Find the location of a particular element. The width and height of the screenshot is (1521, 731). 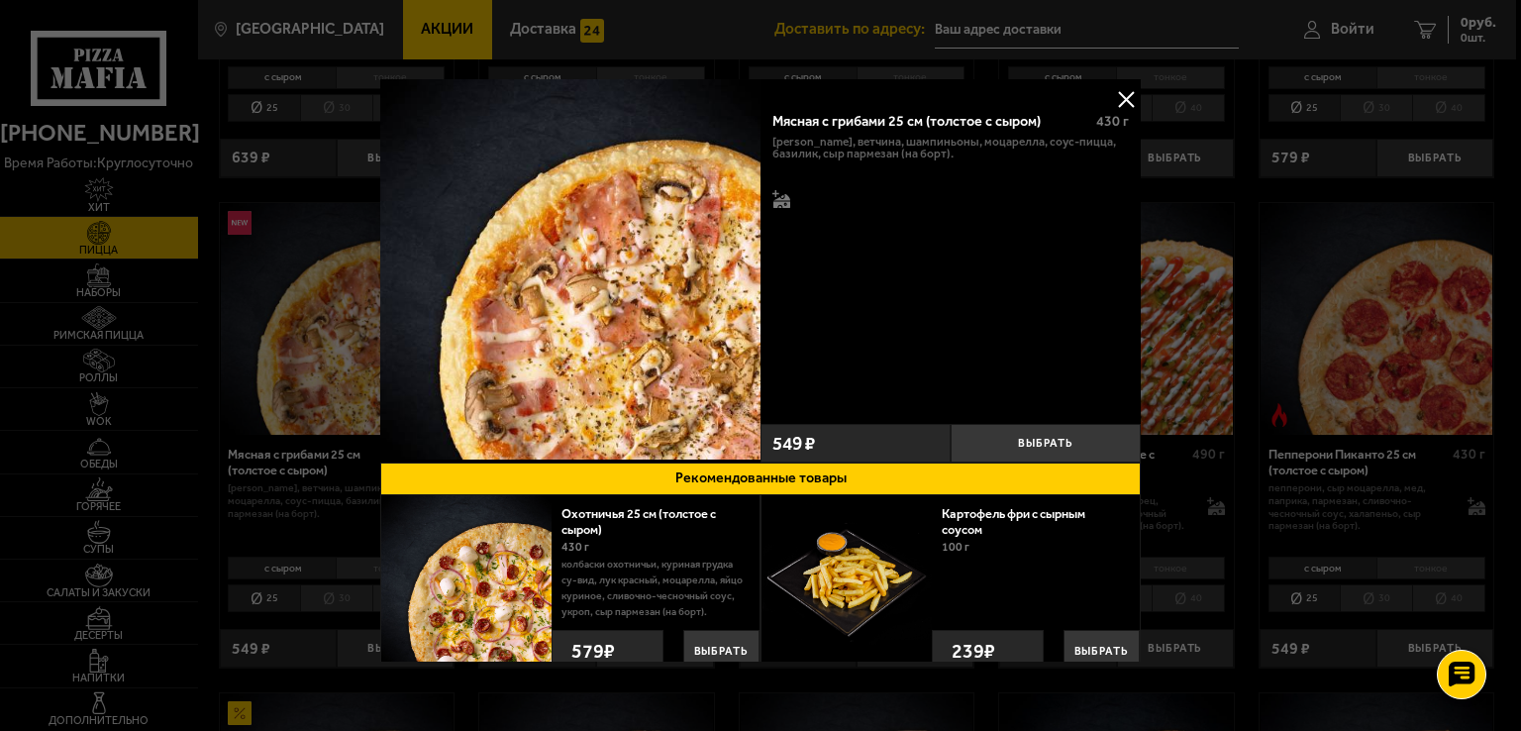

p: колбаски охотничьи, куриная грудка су-вид, лук красный, моцарелла, яйцо куриное, сливочно-чесночн... is located at coordinates (653, 588).